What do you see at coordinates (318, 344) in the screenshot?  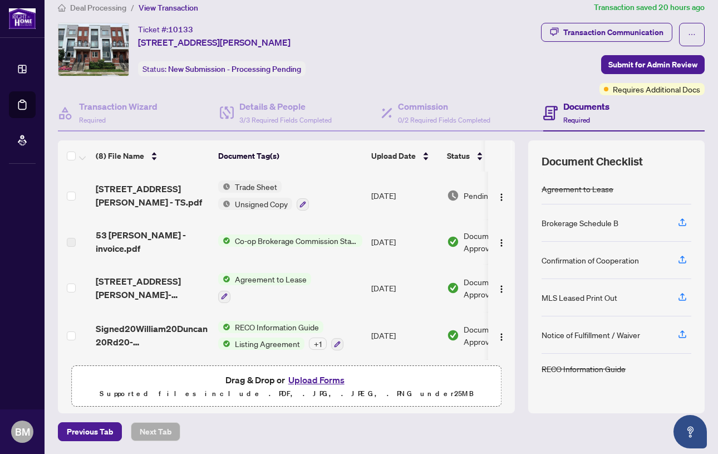 I see `div: + 1` at bounding box center [318, 344].